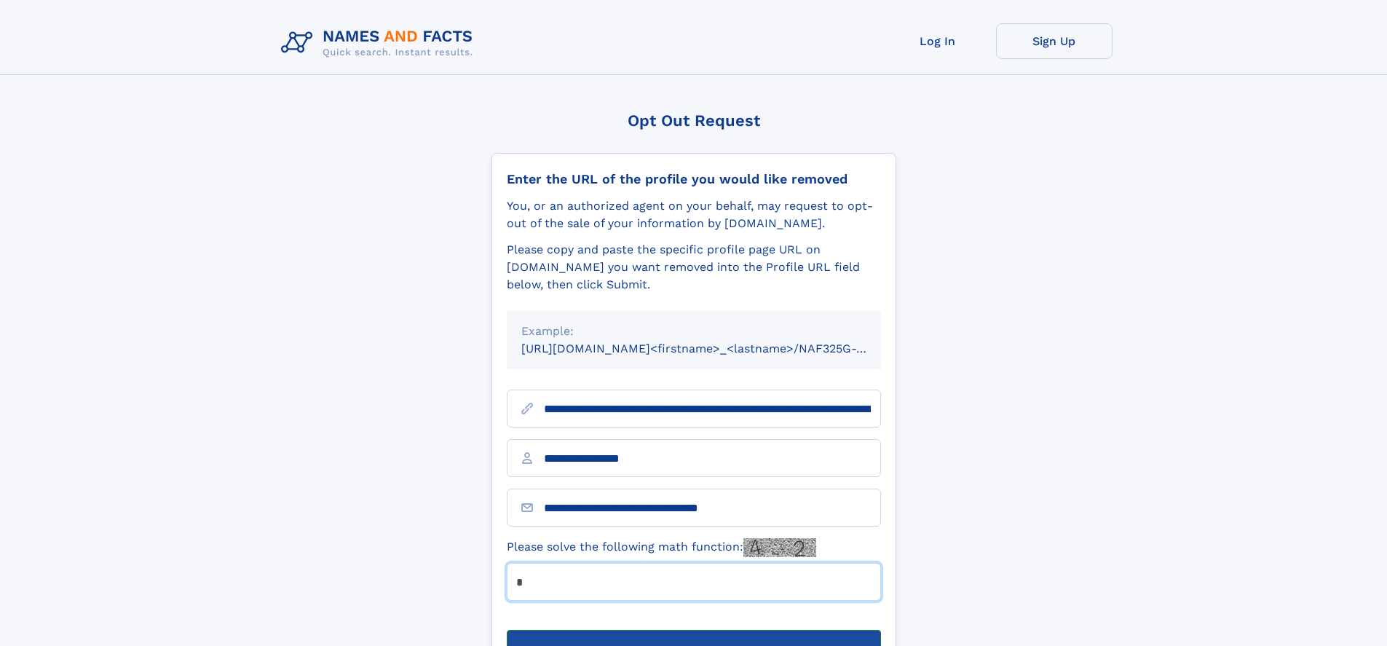 Image resolution: width=1387 pixels, height=646 pixels. I want to click on a: Sign Up, so click(1054, 41).